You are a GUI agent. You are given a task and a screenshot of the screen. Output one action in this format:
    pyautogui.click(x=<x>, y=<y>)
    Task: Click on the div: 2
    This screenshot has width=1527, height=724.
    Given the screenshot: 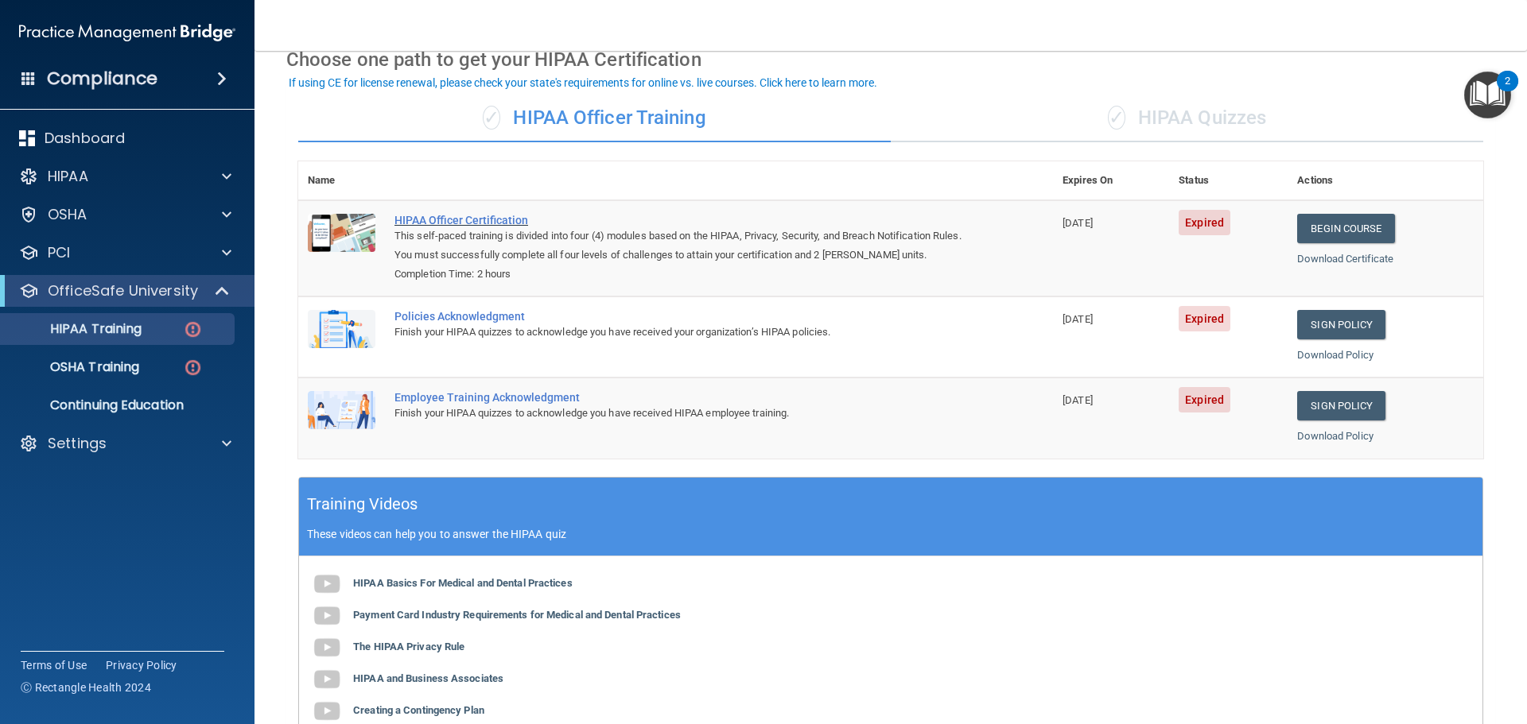 What is the action you would take?
    pyautogui.click(x=1507, y=91)
    